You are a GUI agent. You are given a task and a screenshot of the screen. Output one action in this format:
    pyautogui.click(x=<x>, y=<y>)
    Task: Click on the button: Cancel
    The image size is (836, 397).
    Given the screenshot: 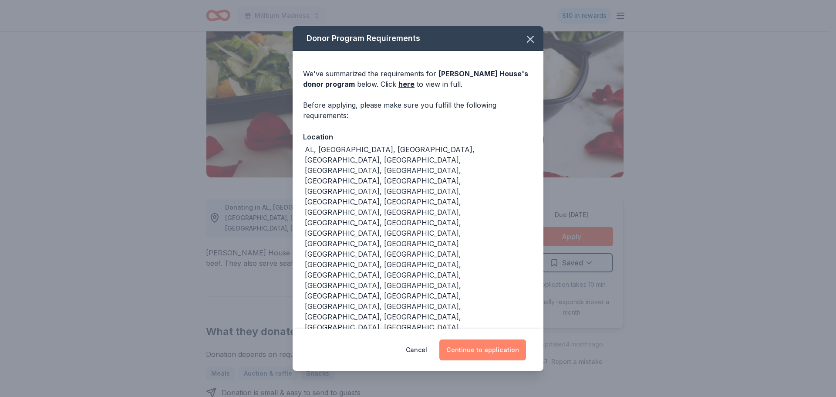 What is the action you would take?
    pyautogui.click(x=416, y=350)
    